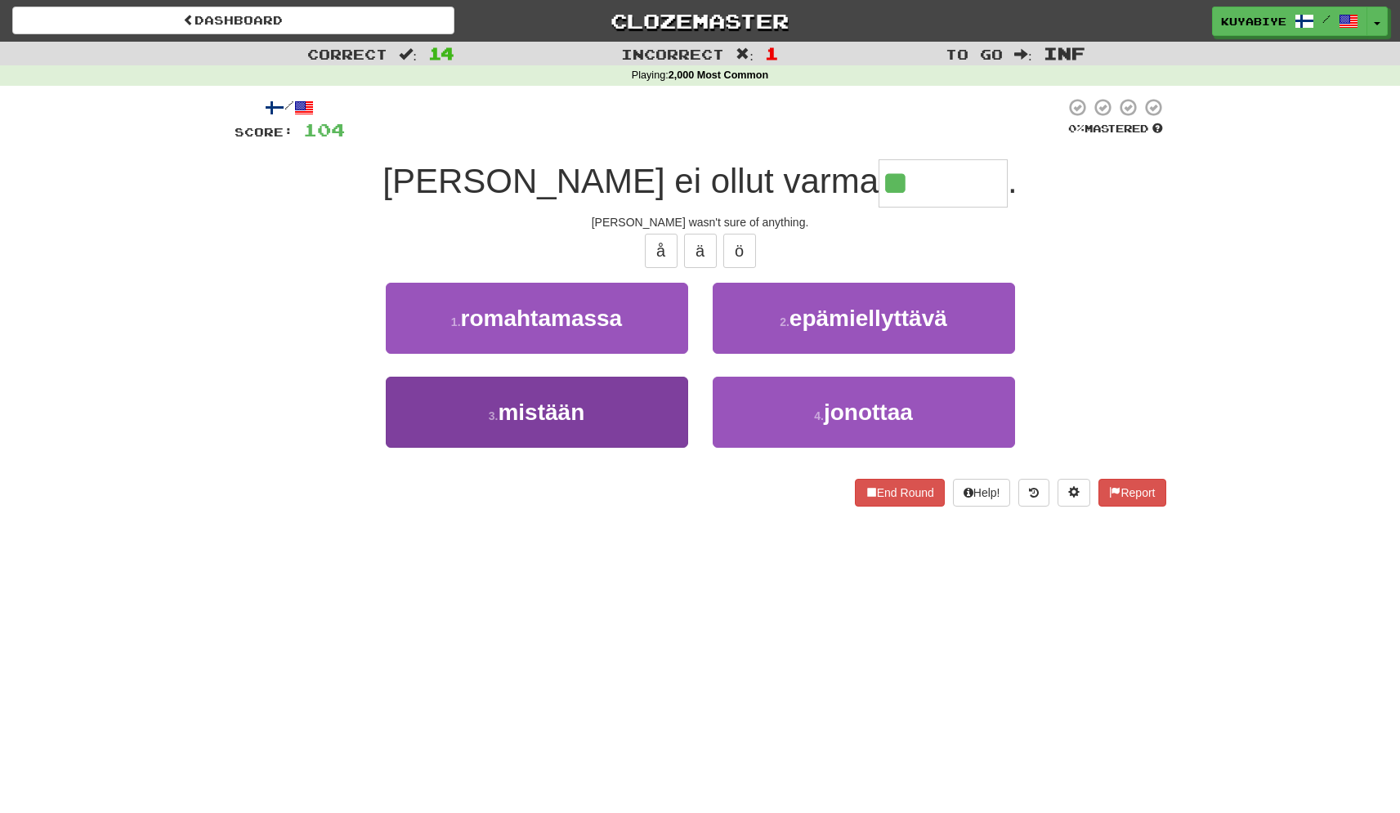 The width and height of the screenshot is (1400, 813). Describe the element at coordinates (264, 132) in the screenshot. I see `span: Score:` at that location.